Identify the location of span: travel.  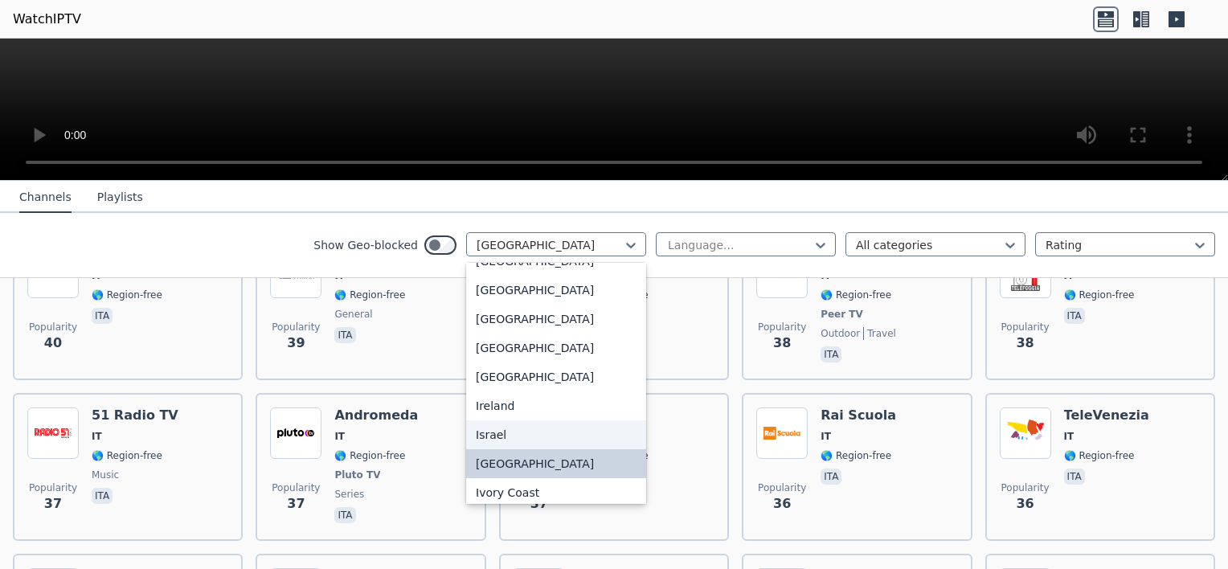
(879, 334).